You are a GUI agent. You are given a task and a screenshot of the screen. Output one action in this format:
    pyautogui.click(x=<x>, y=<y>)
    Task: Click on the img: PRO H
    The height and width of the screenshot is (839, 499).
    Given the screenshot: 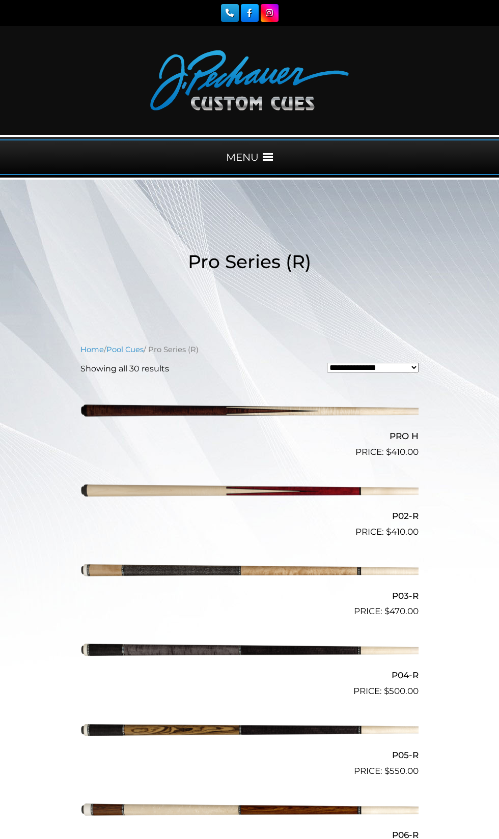 What is the action you would take?
    pyautogui.click(x=249, y=411)
    